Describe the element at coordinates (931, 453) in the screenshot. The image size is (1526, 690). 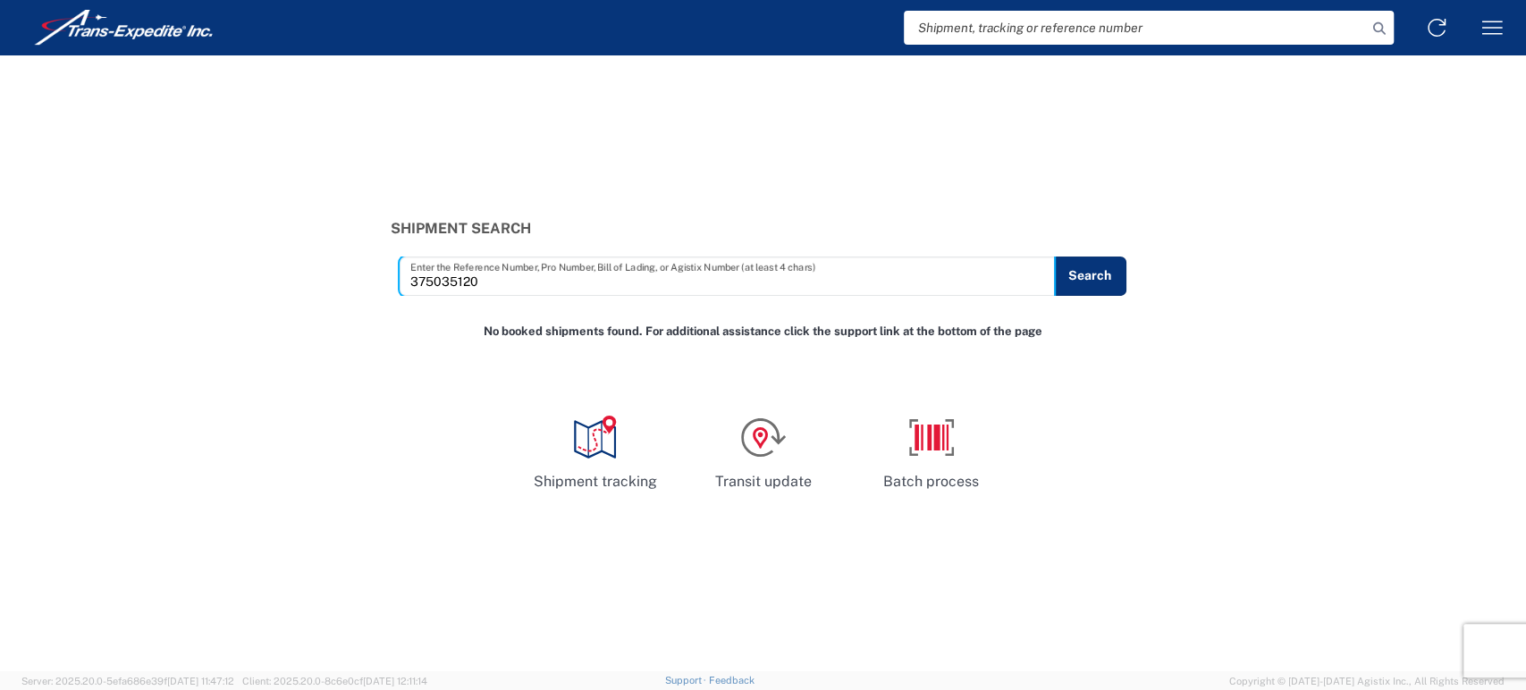
I see `a: Batch process` at that location.